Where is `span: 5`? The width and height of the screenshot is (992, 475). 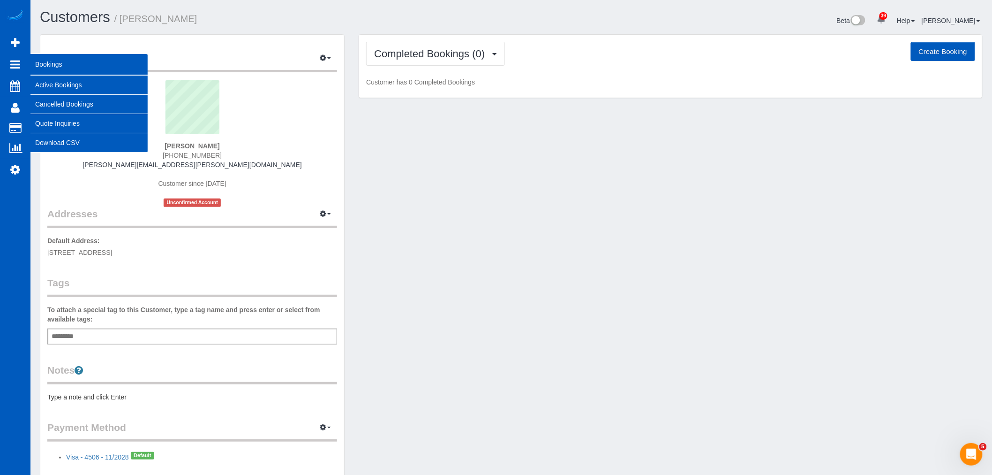
span: 5 is located at coordinates (983, 446).